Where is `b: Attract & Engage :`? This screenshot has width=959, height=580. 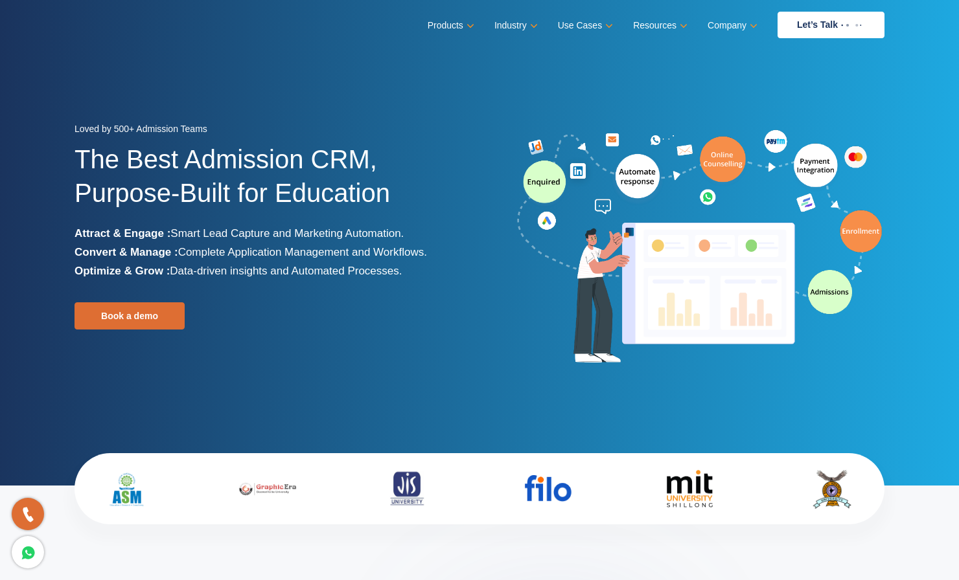 b: Attract & Engage : is located at coordinates (122, 233).